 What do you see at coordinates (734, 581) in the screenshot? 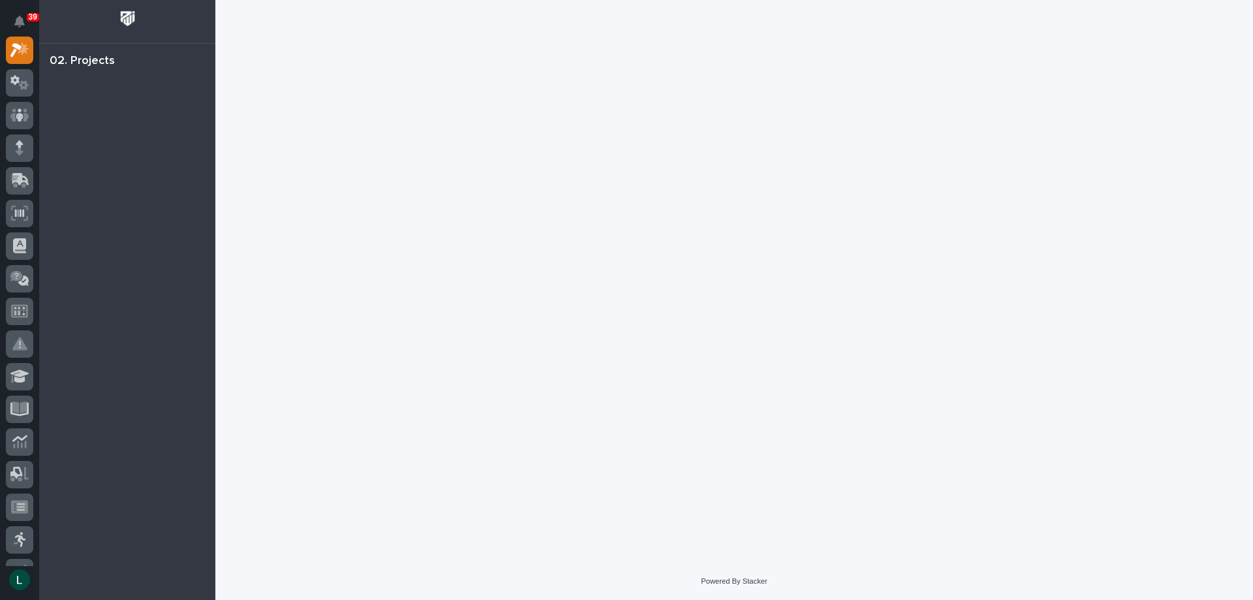
I see `a: Powered By Stacker` at bounding box center [734, 581].